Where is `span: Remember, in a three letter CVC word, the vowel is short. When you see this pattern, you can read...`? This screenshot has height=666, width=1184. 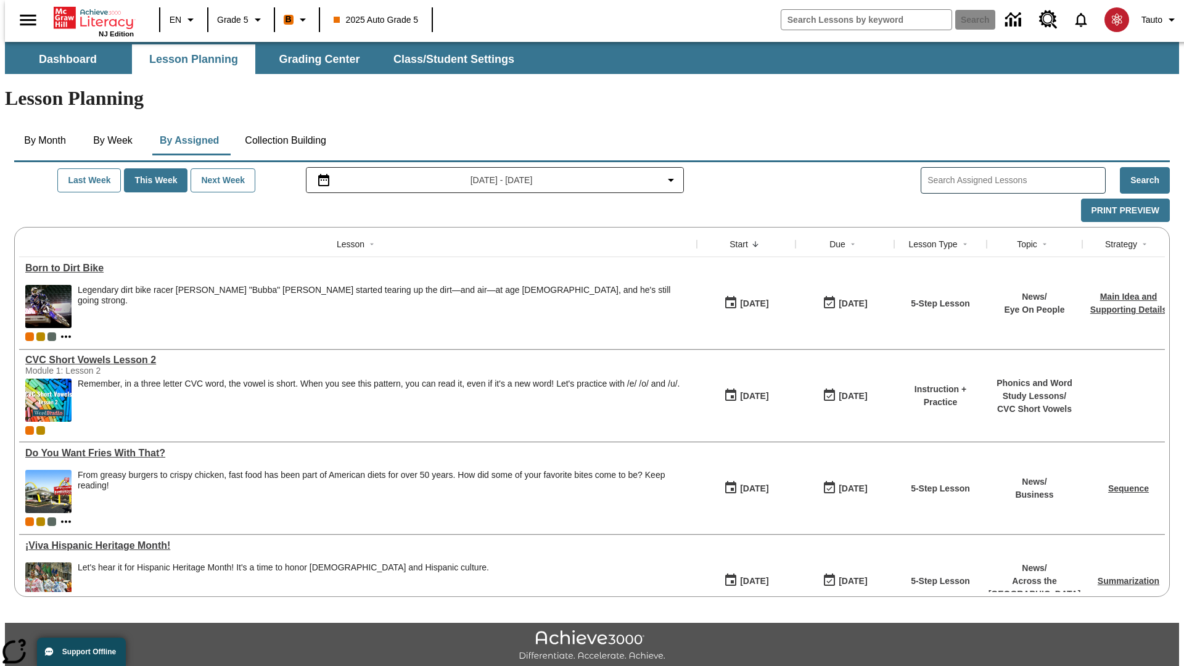 span: Remember, in a three letter CVC word, the vowel is short. When you see this pattern, you can read... is located at coordinates (379, 400).